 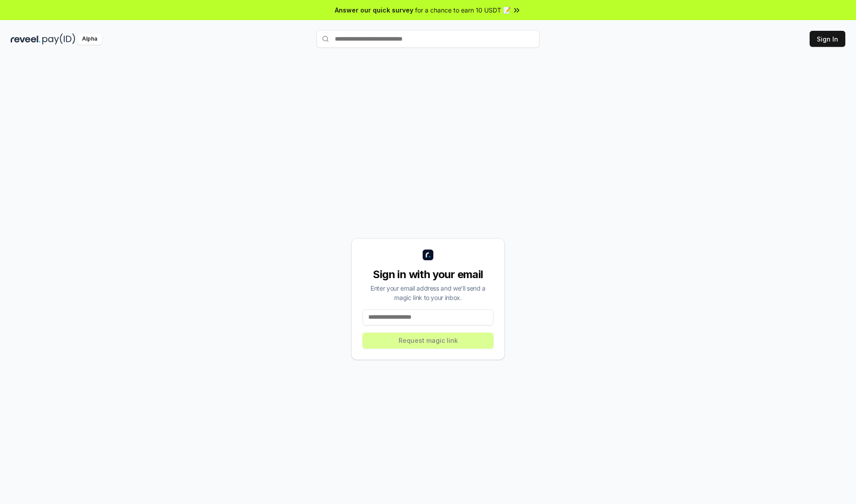 I want to click on img: logo_small, so click(x=428, y=255).